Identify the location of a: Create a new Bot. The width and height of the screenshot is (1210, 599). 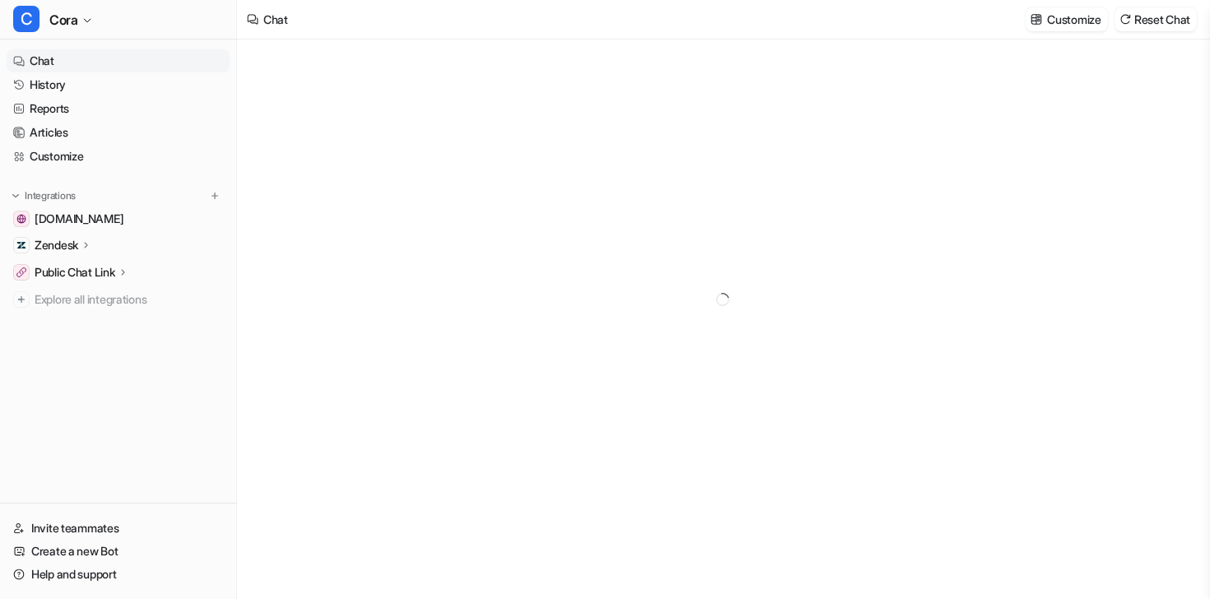
(118, 552).